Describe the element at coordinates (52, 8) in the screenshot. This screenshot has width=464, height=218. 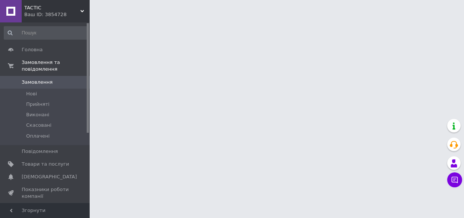
I see `span: TACTIC` at that location.